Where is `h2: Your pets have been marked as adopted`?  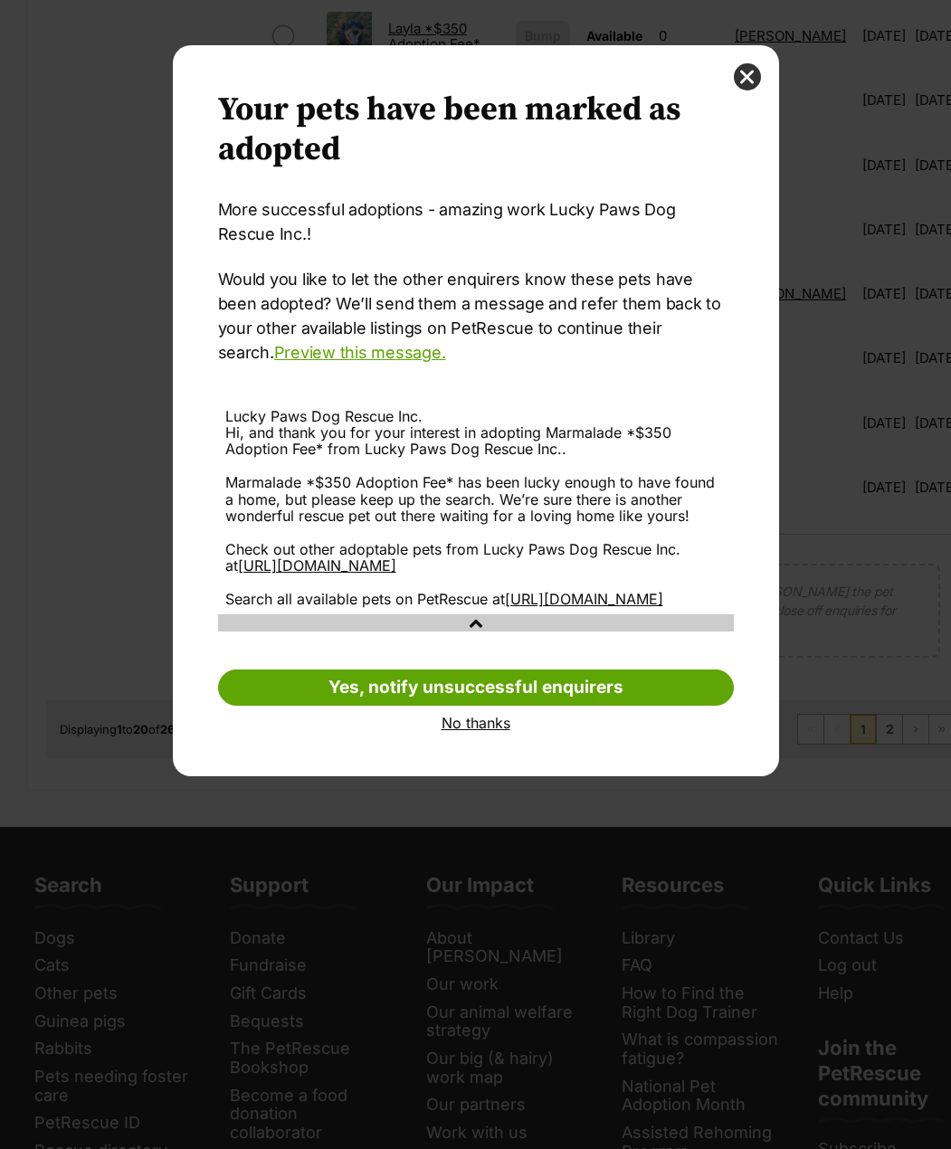
h2: Your pets have been marked as adopted is located at coordinates (476, 130).